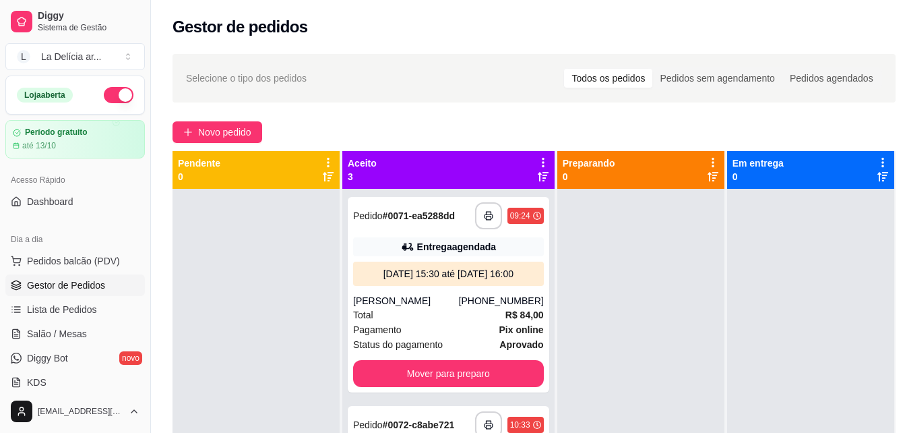  I want to click on a: Dashboard, so click(75, 202).